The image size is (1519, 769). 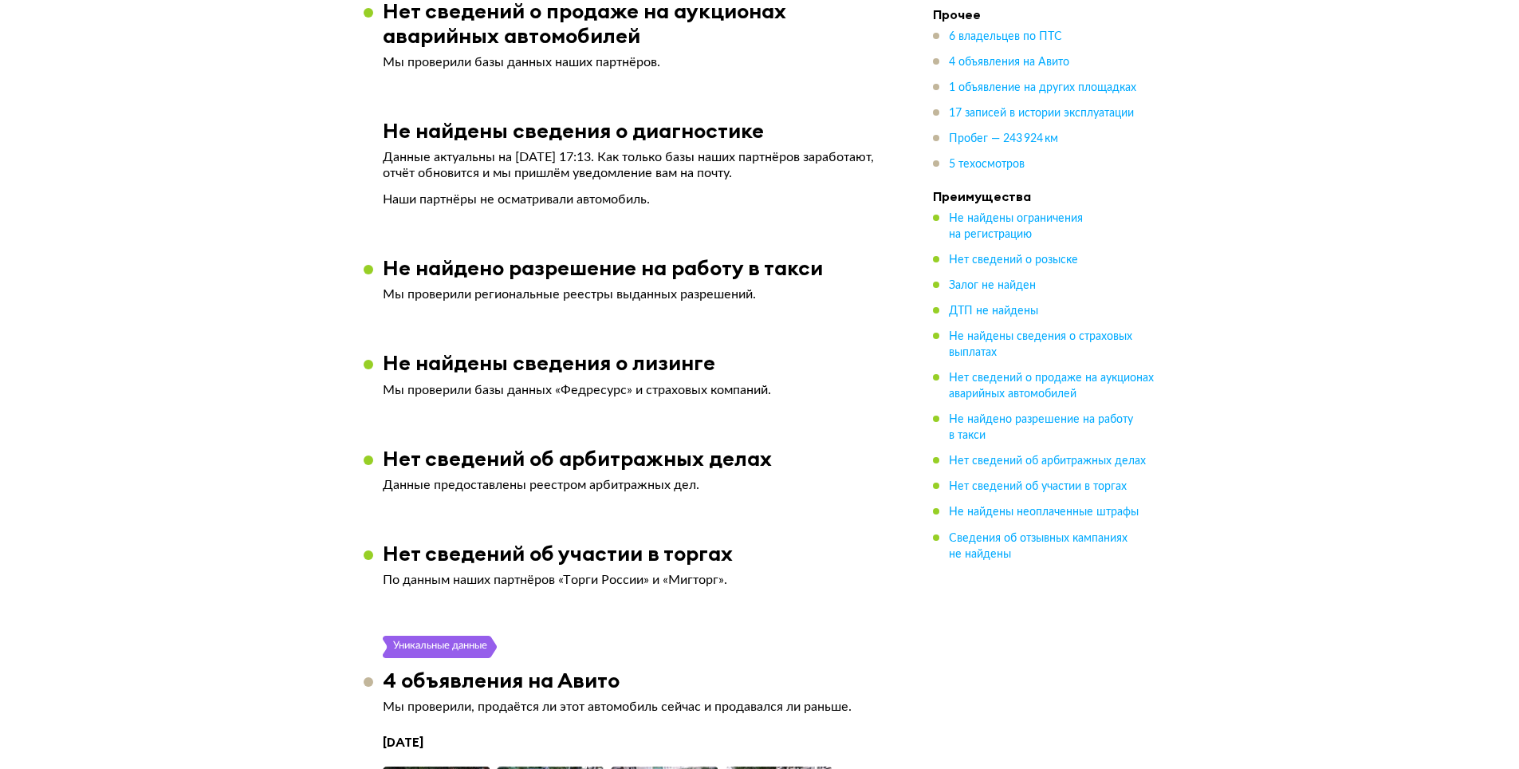 What do you see at coordinates (1003, 139) in the screenshot?
I see `span: Пробег — 243 924 км` at bounding box center [1003, 139].